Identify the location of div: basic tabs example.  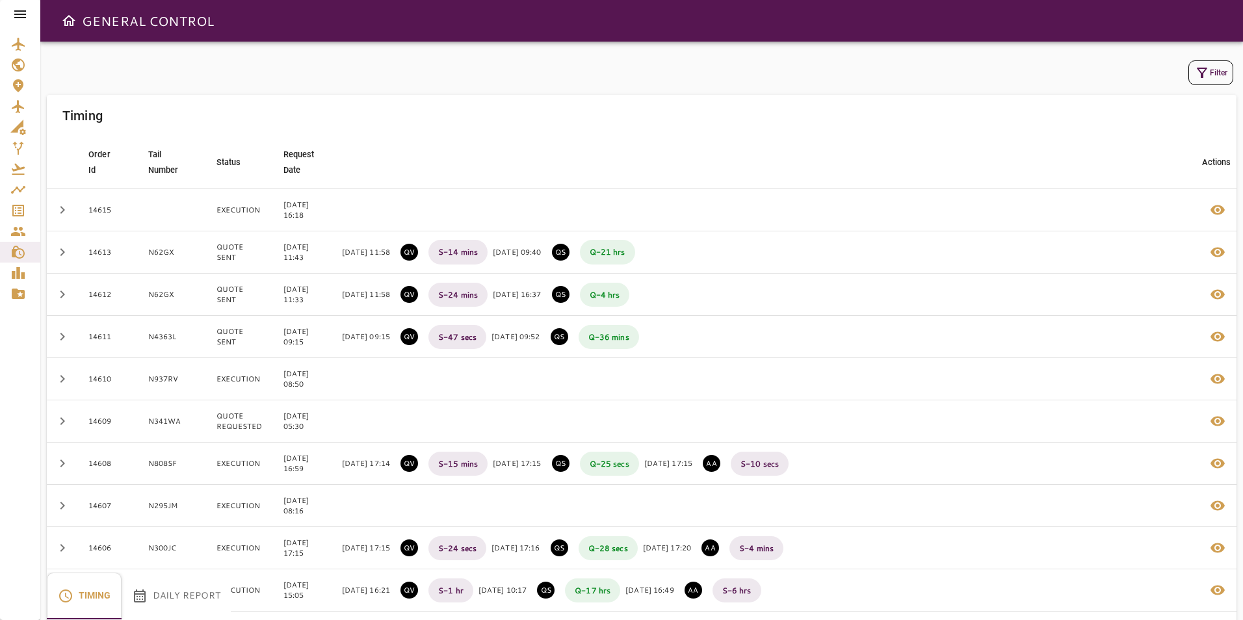
(138, 596).